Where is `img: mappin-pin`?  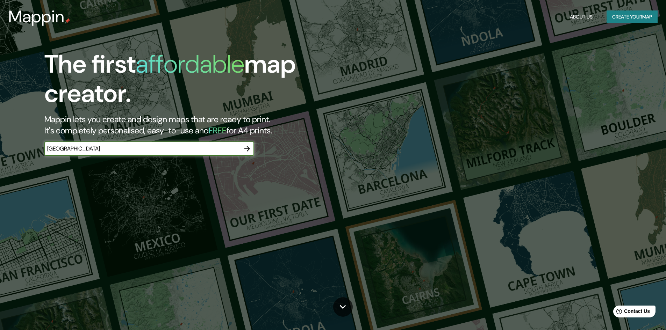 img: mappin-pin is located at coordinates (67, 21).